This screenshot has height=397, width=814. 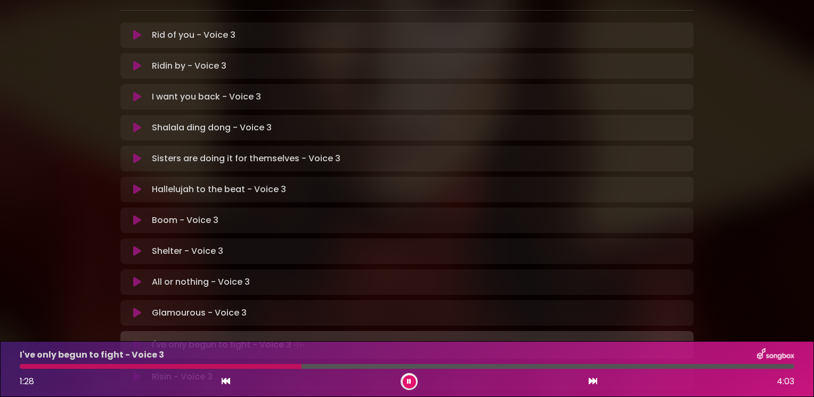 I want to click on p: Rid of you - Voice 3, so click(x=193, y=35).